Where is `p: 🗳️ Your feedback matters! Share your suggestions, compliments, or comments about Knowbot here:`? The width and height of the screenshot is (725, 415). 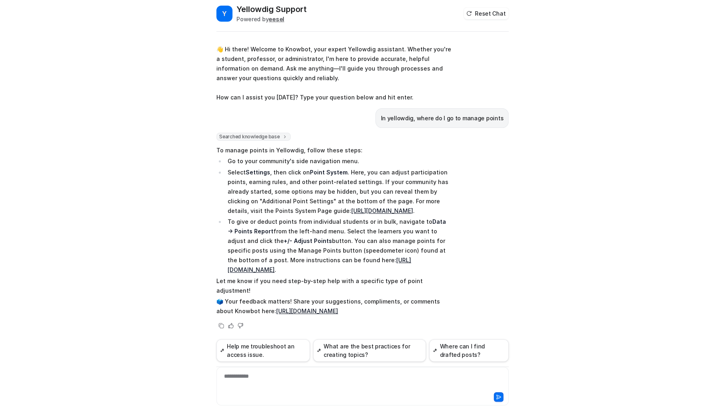
p: 🗳️ Your feedback matters! Share your suggestions, compliments, or comments about Knowbot here: is located at coordinates (334, 307).